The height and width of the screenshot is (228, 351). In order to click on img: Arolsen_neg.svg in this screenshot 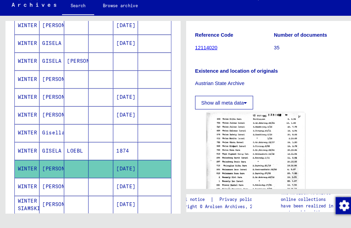, I will do `click(30, 11)`.